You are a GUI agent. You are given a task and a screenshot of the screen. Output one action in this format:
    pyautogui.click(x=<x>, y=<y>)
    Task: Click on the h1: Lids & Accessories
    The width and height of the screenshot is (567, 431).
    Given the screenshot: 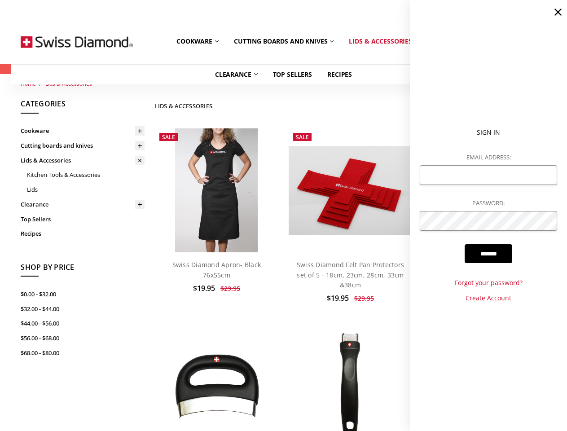 What is the action you would take?
    pyautogui.click(x=184, y=106)
    